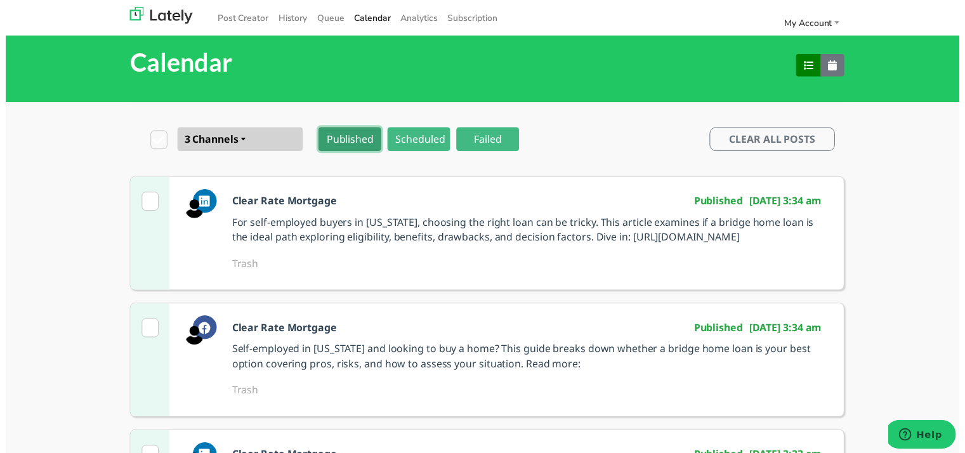 The height and width of the screenshot is (453, 965). I want to click on a: Calendar, so click(371, 18).